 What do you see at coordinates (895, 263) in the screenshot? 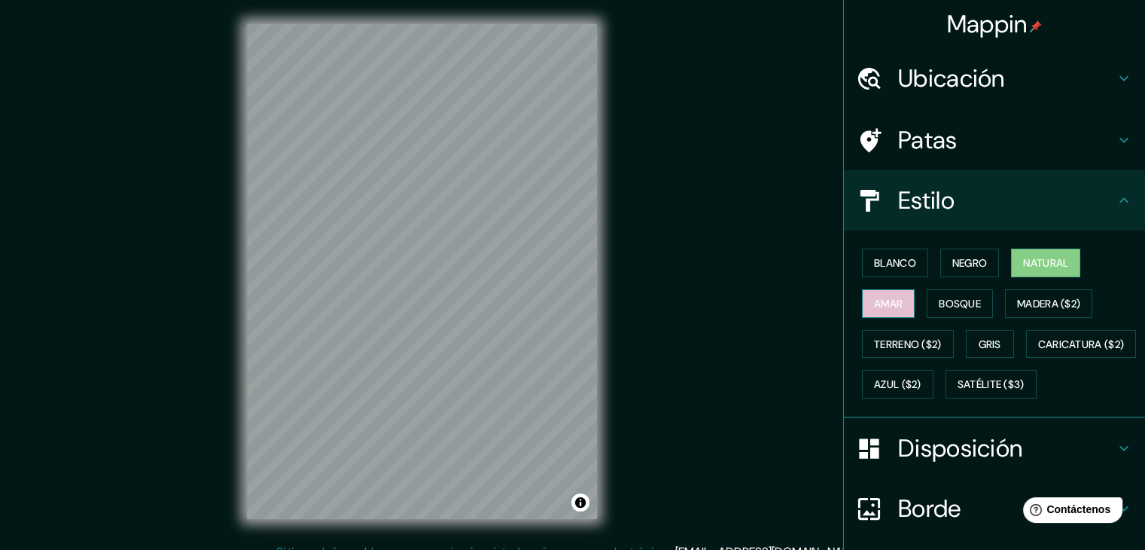
I see `font: Blanco` at bounding box center [895, 263].